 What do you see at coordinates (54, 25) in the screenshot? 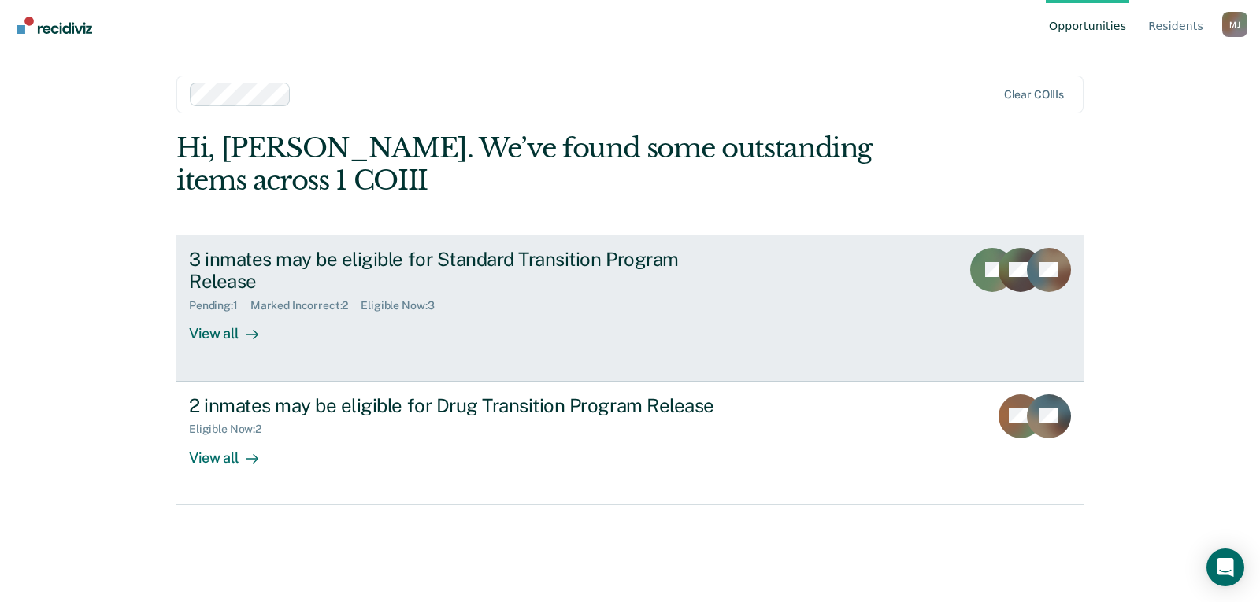
I see `img: Recidiviz` at bounding box center [54, 25].